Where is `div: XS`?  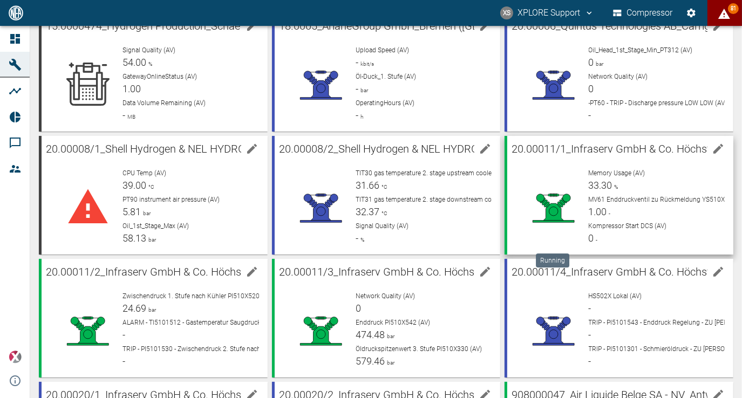 div: XS is located at coordinates (507, 13).